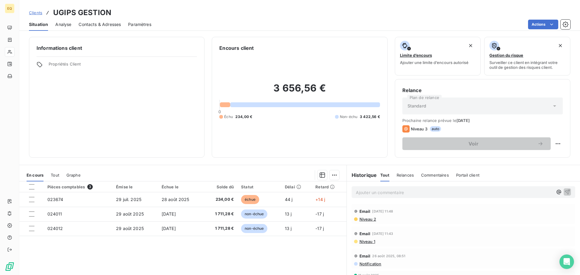  I want to click on span: 023674, so click(55, 200).